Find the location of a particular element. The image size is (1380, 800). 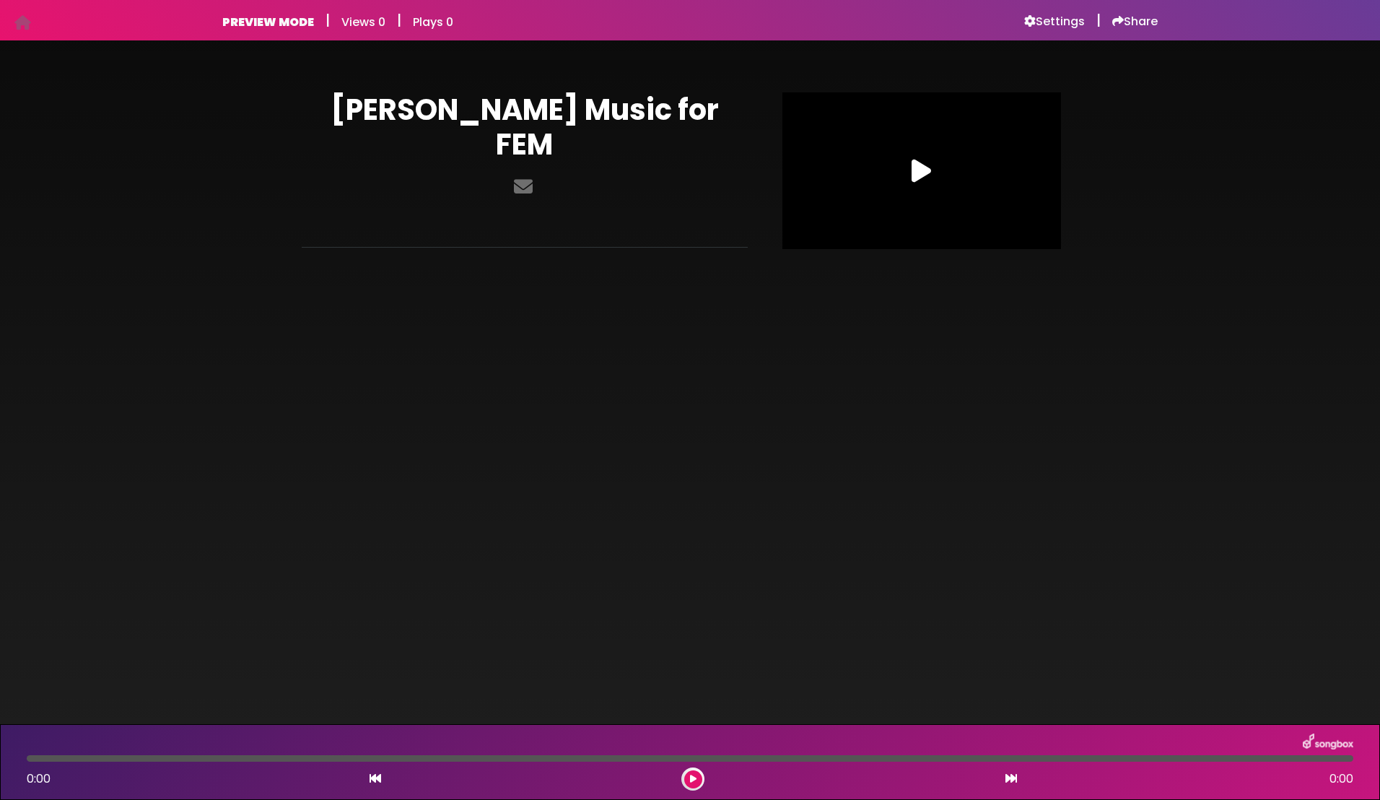

img: Video Thumbnail is located at coordinates (922, 170).